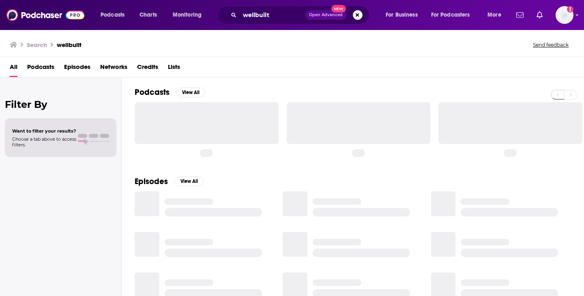 This screenshot has height=296, width=584. Describe the element at coordinates (113, 68) in the screenshot. I see `span: Networks` at that location.